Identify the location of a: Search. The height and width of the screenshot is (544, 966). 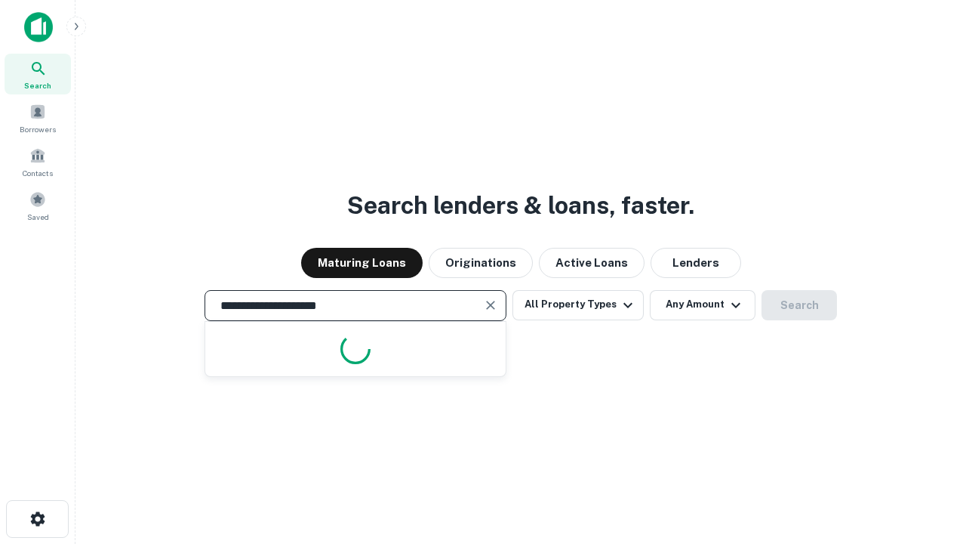
(38, 74).